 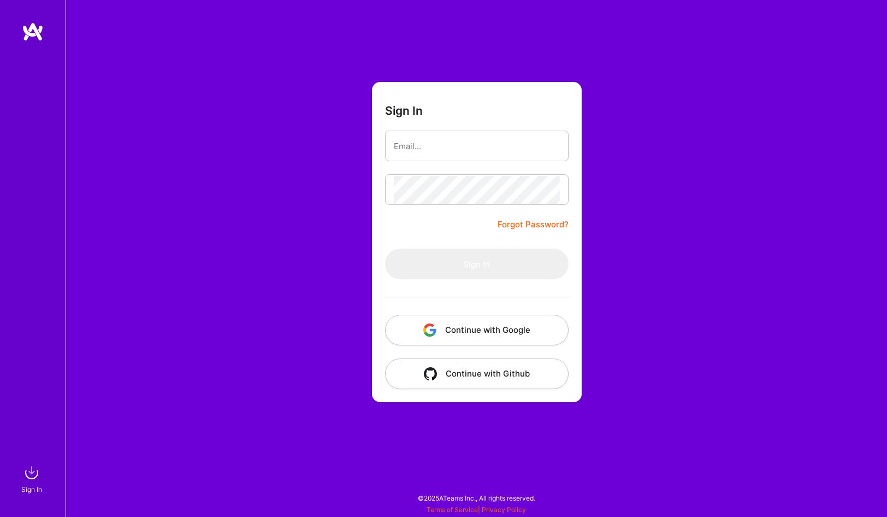 What do you see at coordinates (452, 509) in the screenshot?
I see `a: Terms of Service` at bounding box center [452, 509].